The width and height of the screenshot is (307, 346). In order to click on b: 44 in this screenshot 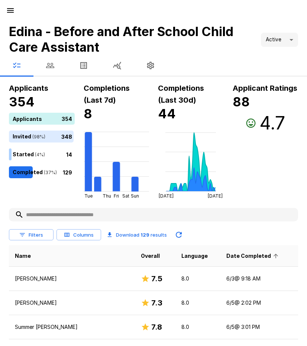, I will do `click(167, 113)`.